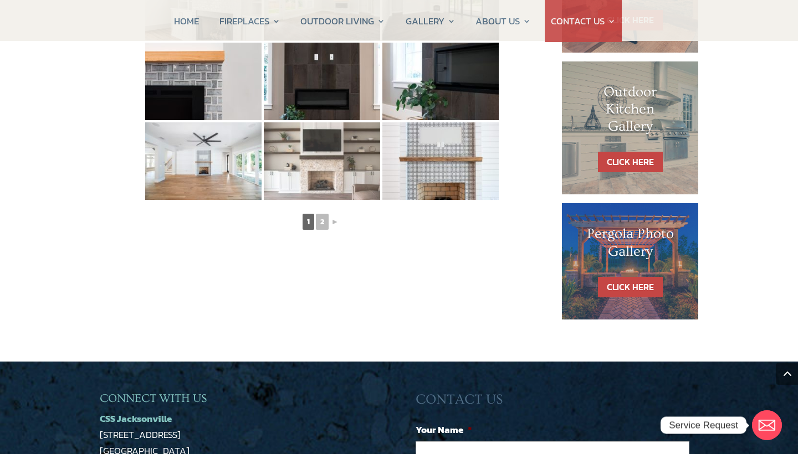 Image resolution: width=798 pixels, height=454 pixels. What do you see at coordinates (322, 81) in the screenshot?
I see `img: 20` at bounding box center [322, 81].